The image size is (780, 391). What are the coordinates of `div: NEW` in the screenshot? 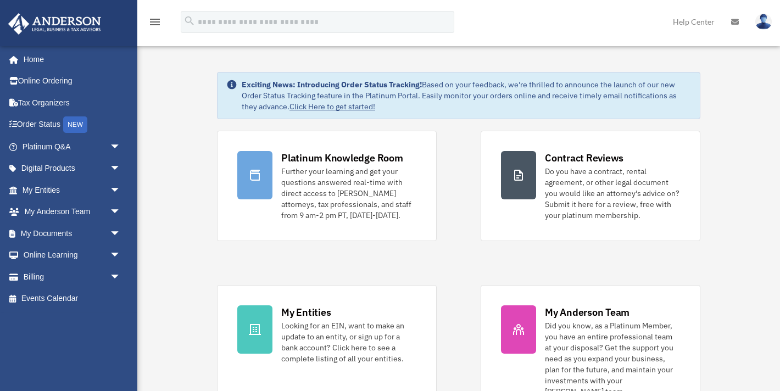 It's located at (75, 125).